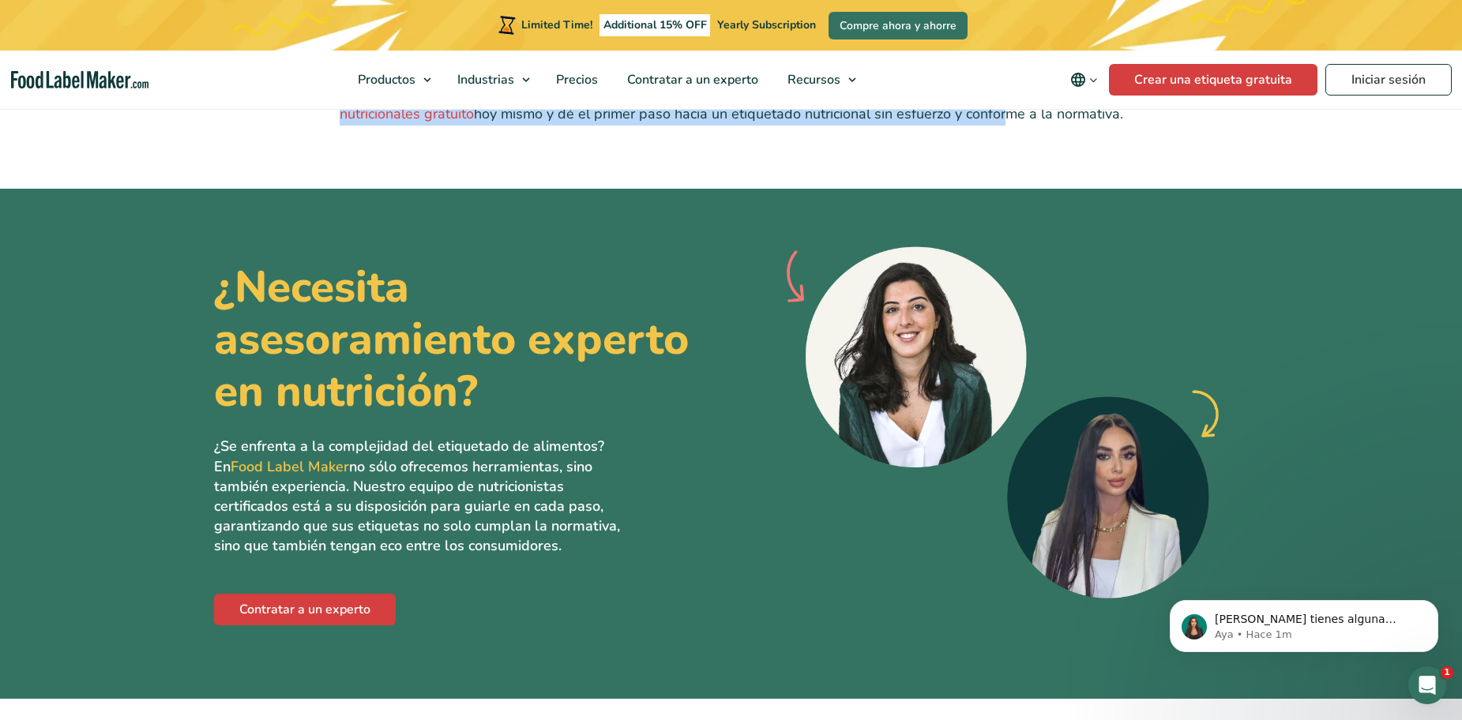 Image resolution: width=1462 pixels, height=720 pixels. What do you see at coordinates (290, 467) in the screenshot?
I see `a: Food Label Maker` at bounding box center [290, 467].